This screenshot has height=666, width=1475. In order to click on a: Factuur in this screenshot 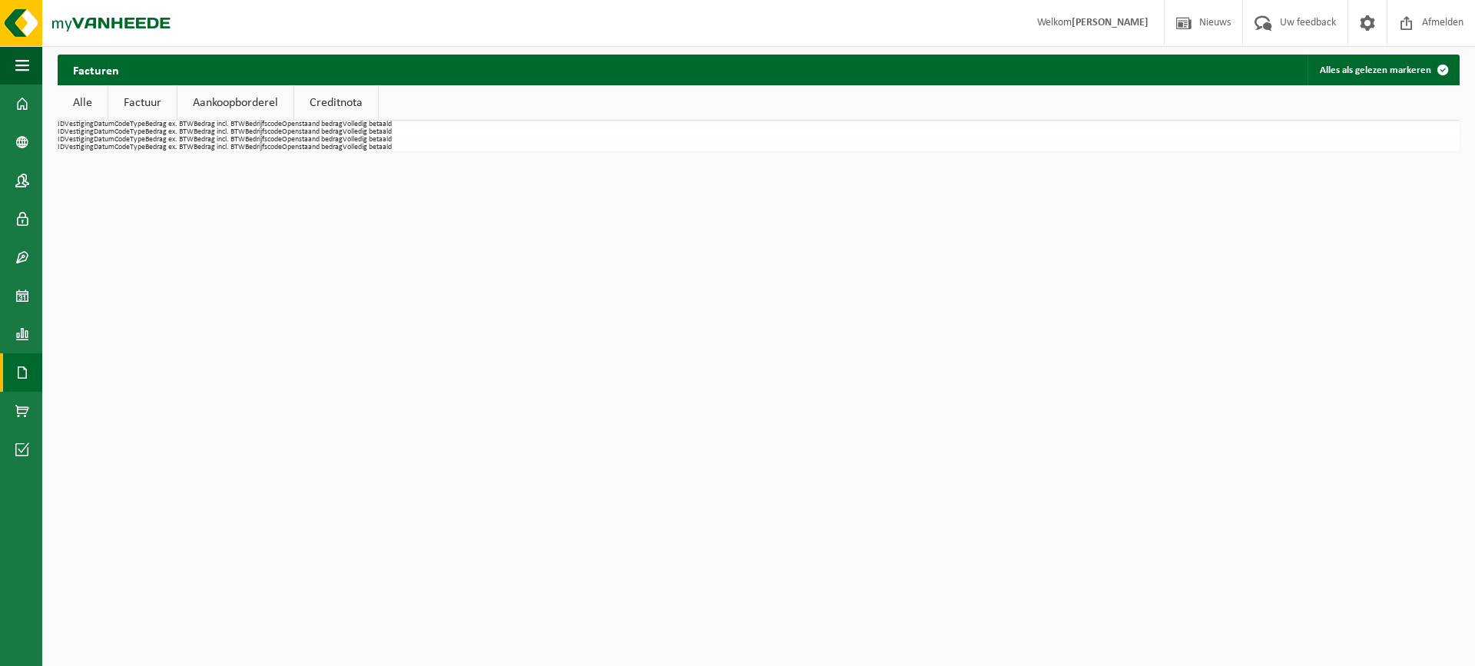, I will do `click(142, 103)`.